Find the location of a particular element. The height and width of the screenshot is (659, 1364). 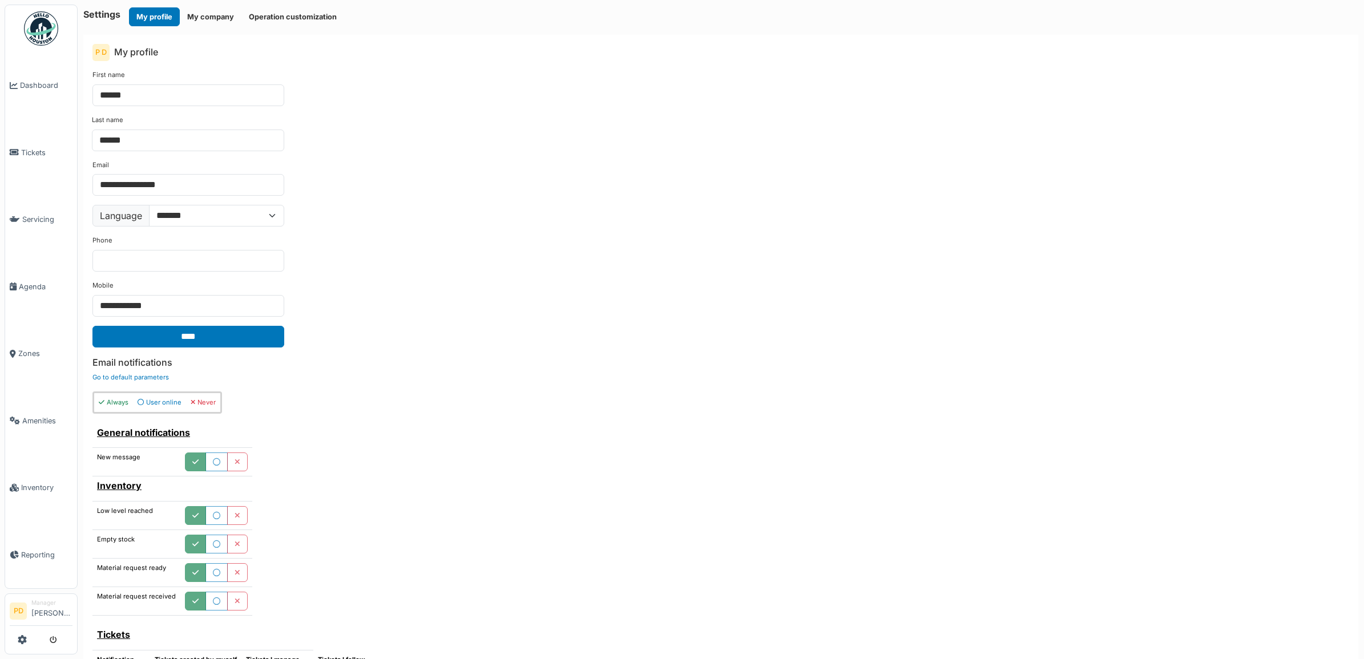

a: My company is located at coordinates (211, 17).